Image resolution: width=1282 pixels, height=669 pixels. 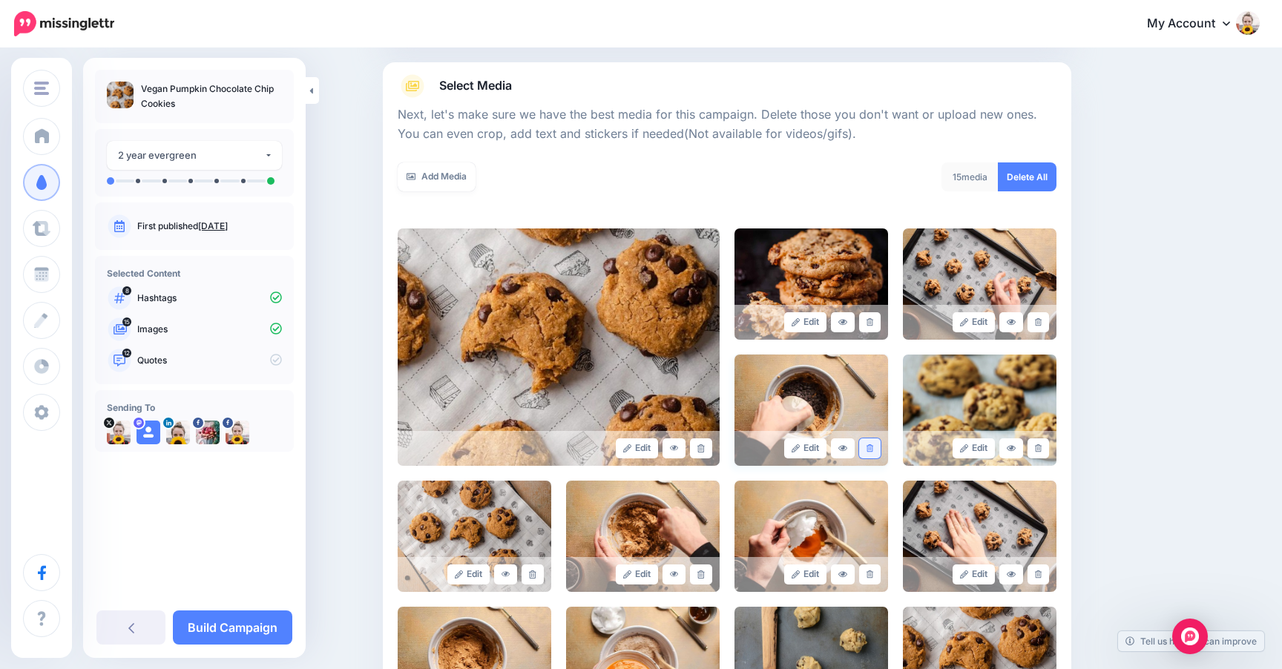 What do you see at coordinates (1190, 637) in the screenshot?
I see `div: Open Intercom Messenger` at bounding box center [1190, 637].